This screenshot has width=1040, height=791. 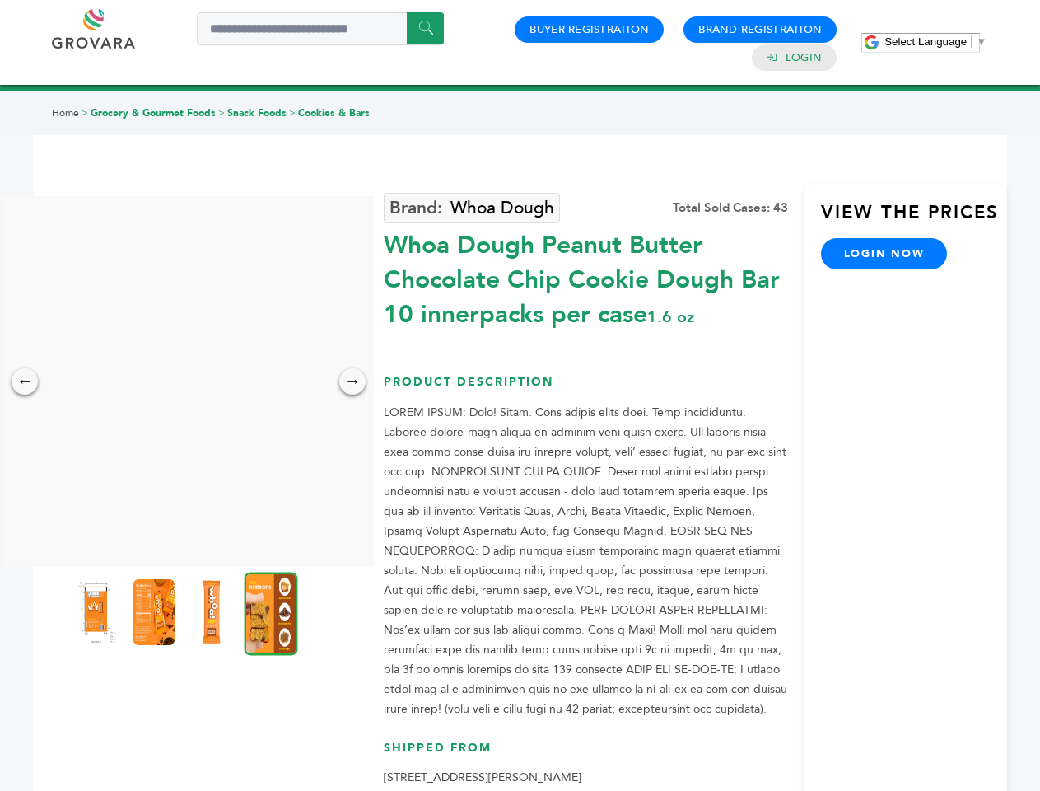 What do you see at coordinates (884, 254) in the screenshot?
I see `a: login now` at bounding box center [884, 254].